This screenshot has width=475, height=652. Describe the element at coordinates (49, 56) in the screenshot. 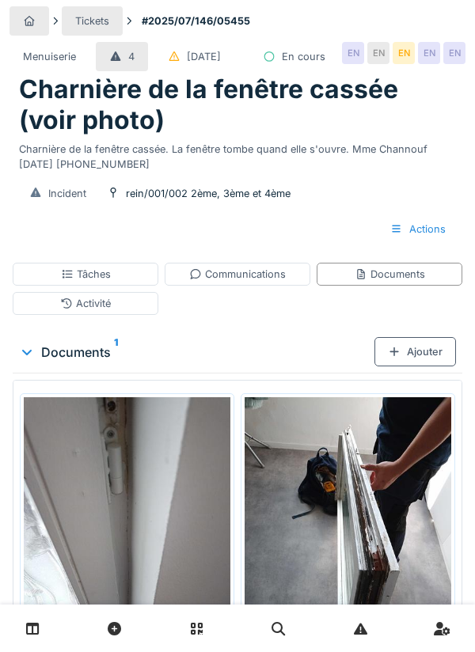

I see `div: Menuiserie` at that location.